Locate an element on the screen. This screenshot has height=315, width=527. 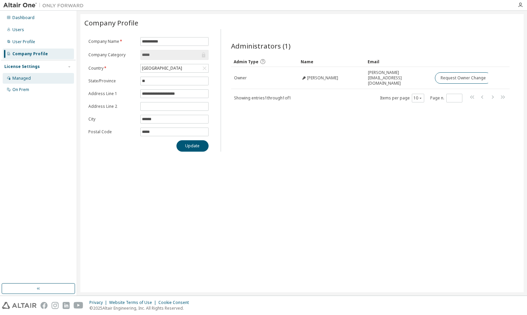
button: Request Owner Change is located at coordinates (463, 78).